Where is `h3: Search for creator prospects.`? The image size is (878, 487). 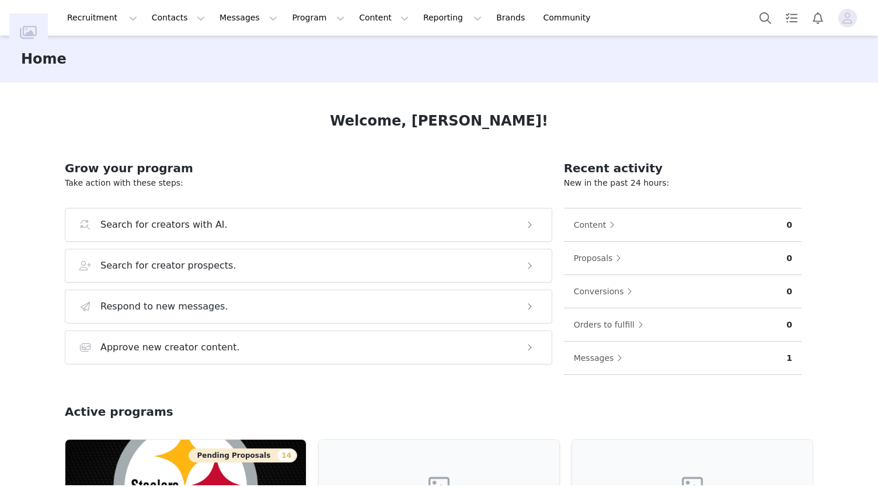
h3: Search for creator prospects. is located at coordinates (168, 265).